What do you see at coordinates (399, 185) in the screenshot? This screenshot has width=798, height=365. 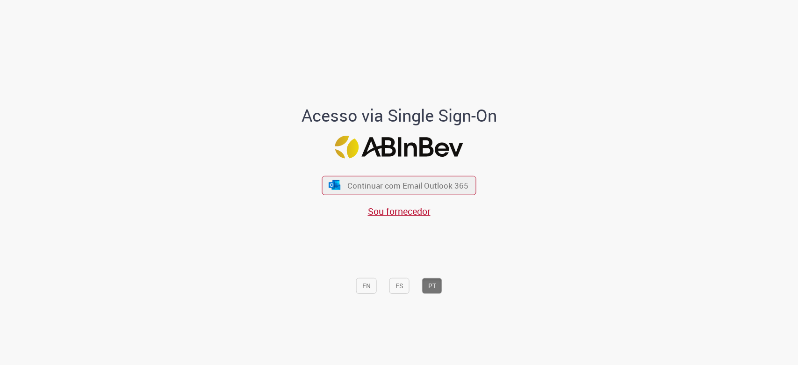 I see `button: ícone Azure/Microsoft 360 Continuar com Email Outlook 365` at bounding box center [399, 185].